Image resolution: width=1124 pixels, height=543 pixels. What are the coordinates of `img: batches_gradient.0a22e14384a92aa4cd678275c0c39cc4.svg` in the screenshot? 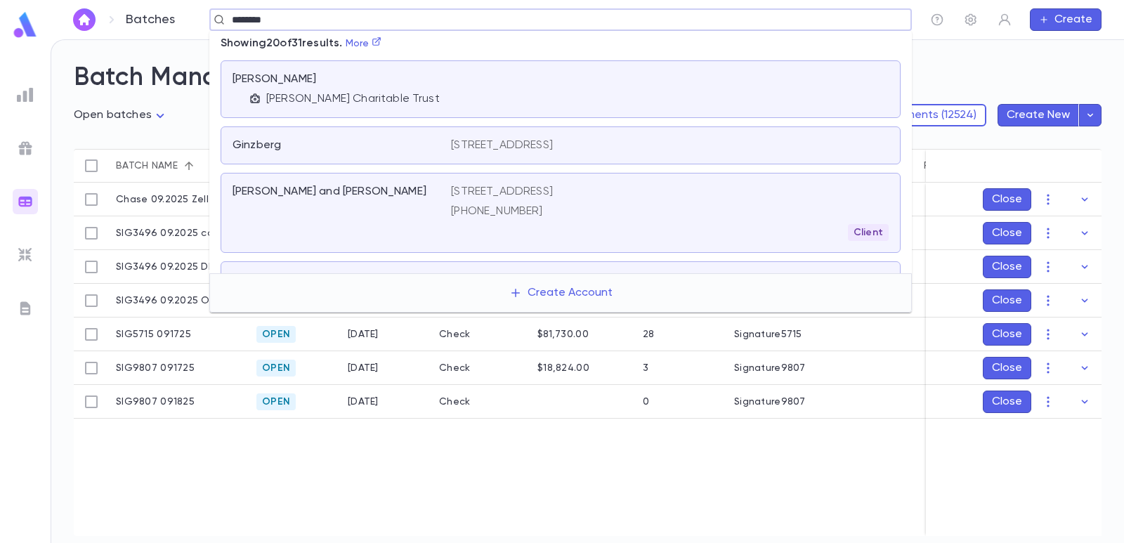 It's located at (25, 202).